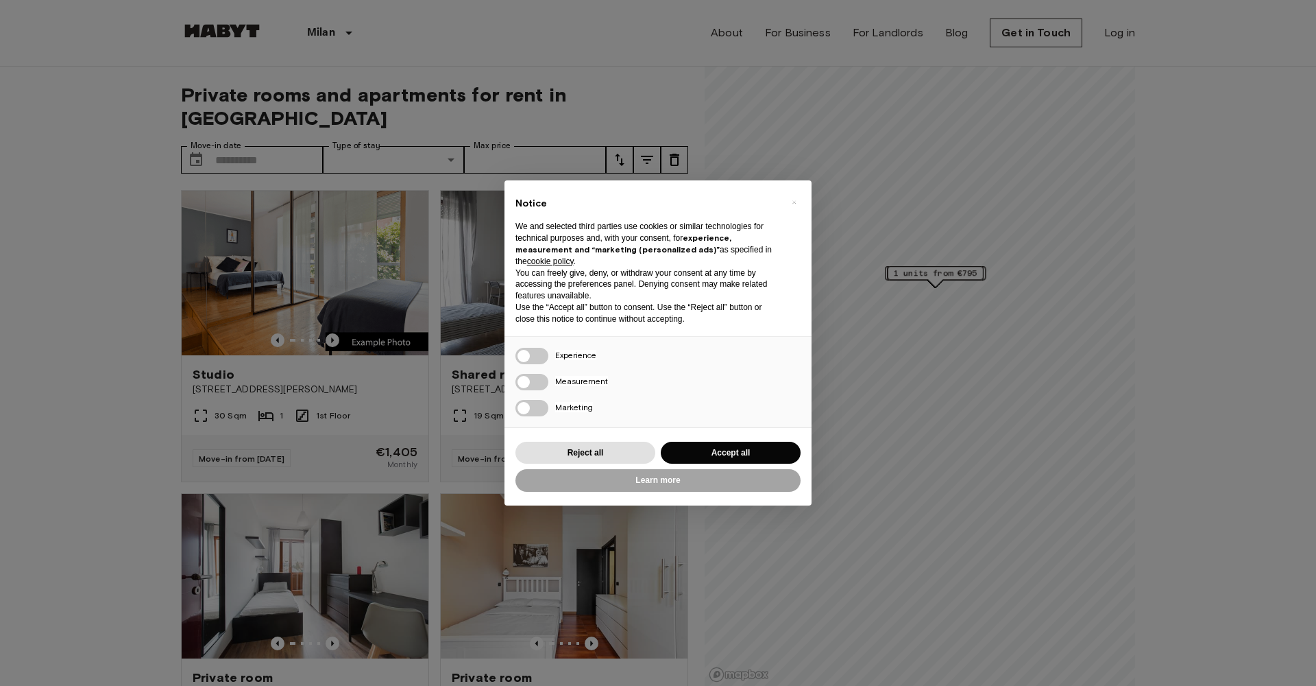  I want to click on button: Close this notice, so click(794, 202).